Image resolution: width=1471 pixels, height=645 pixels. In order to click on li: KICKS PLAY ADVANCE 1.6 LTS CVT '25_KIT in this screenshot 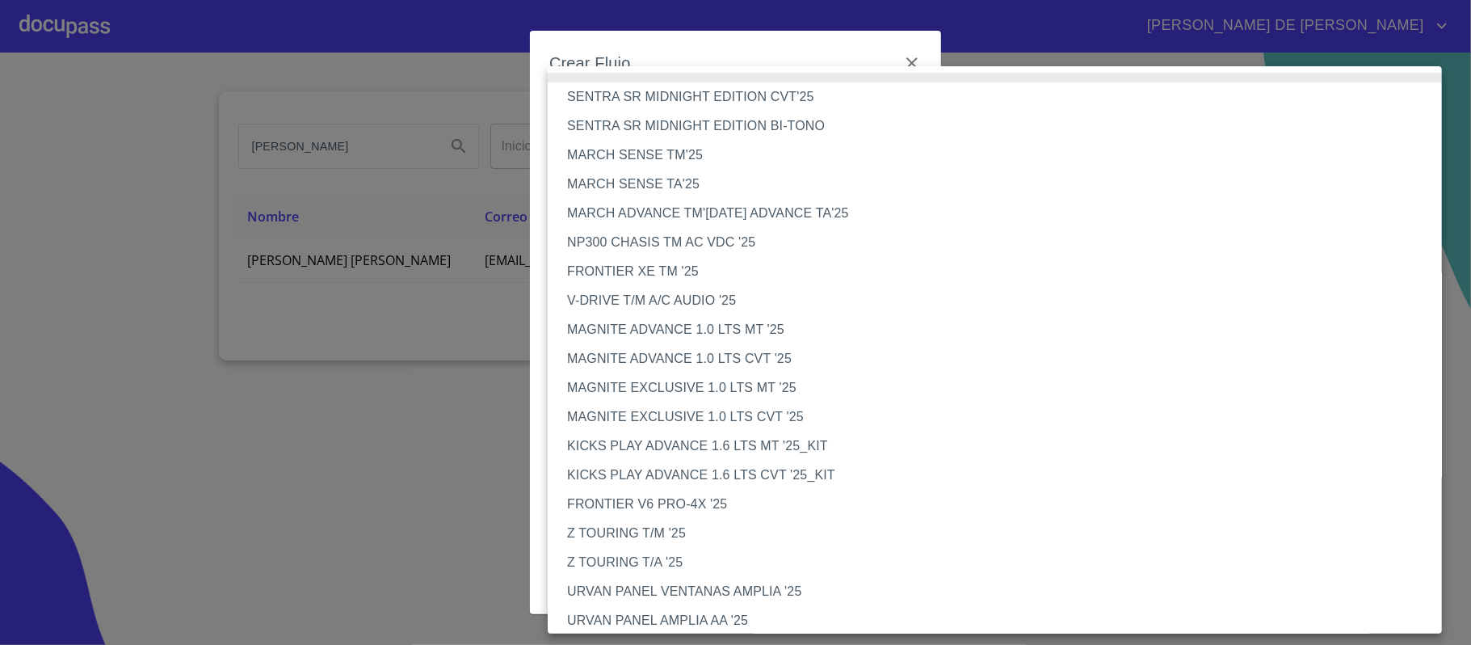, I will do `click(1002, 475)`.